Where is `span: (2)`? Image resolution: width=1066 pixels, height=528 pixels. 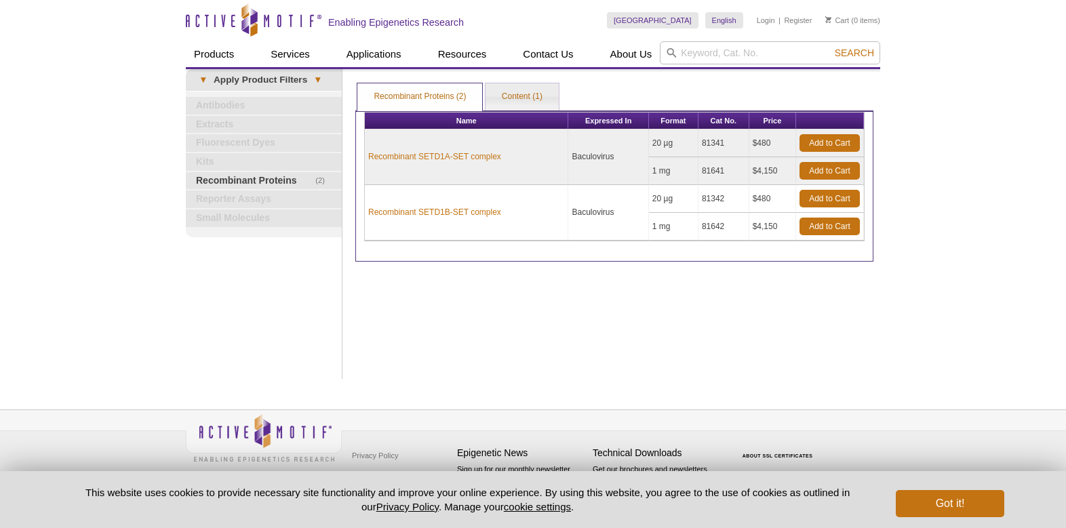 span: (2) is located at coordinates (323, 181).